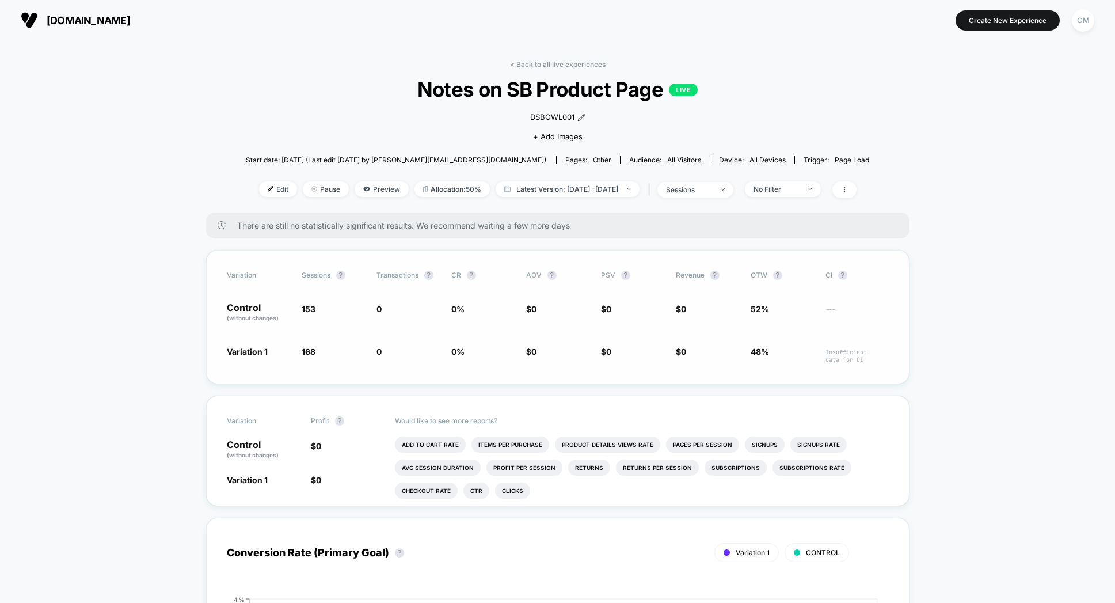 The height and width of the screenshot is (603, 1115). What do you see at coordinates (736, 468) in the screenshot?
I see `li: Subscriptions` at bounding box center [736, 468].